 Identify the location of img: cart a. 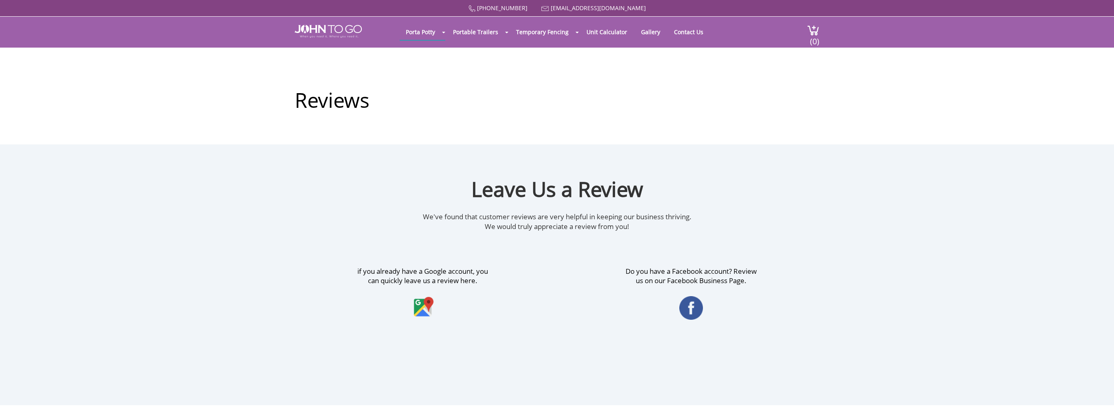
(814, 30).